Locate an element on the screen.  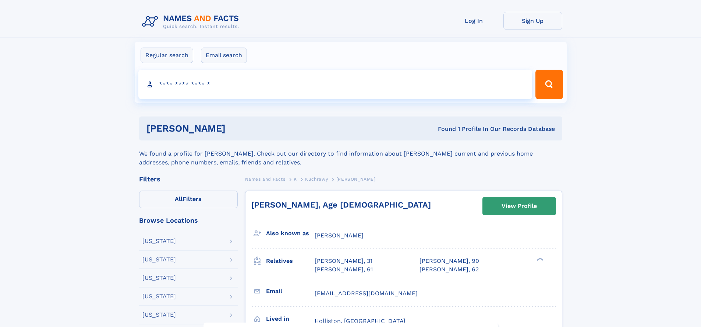
a: View Profile is located at coordinates (519, 206).